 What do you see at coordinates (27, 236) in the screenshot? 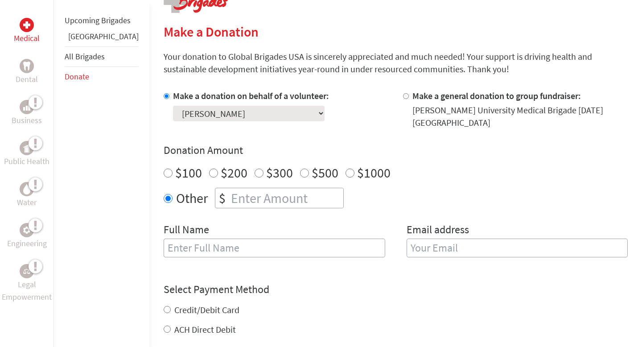
I see `a: EngineeringEngineering` at bounding box center [27, 236].